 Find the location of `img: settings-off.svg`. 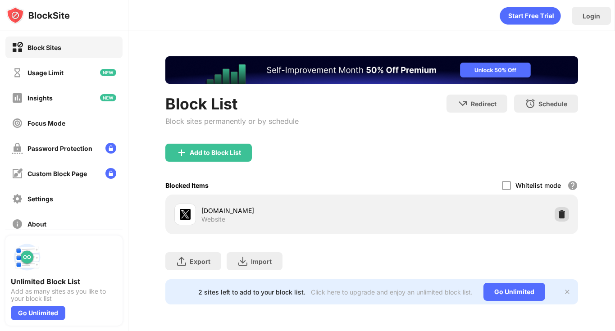

img: settings-off.svg is located at coordinates (17, 199).